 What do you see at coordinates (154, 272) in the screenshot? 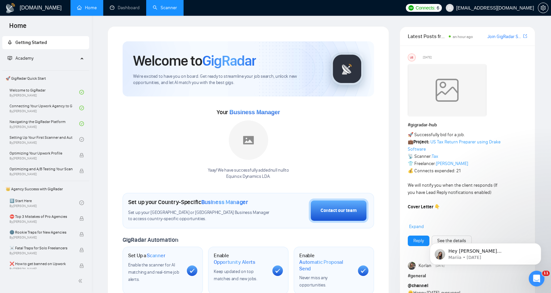
I see `span: Enable the scanner for AI matching and real-time job alerts.` at bounding box center [154, 272].